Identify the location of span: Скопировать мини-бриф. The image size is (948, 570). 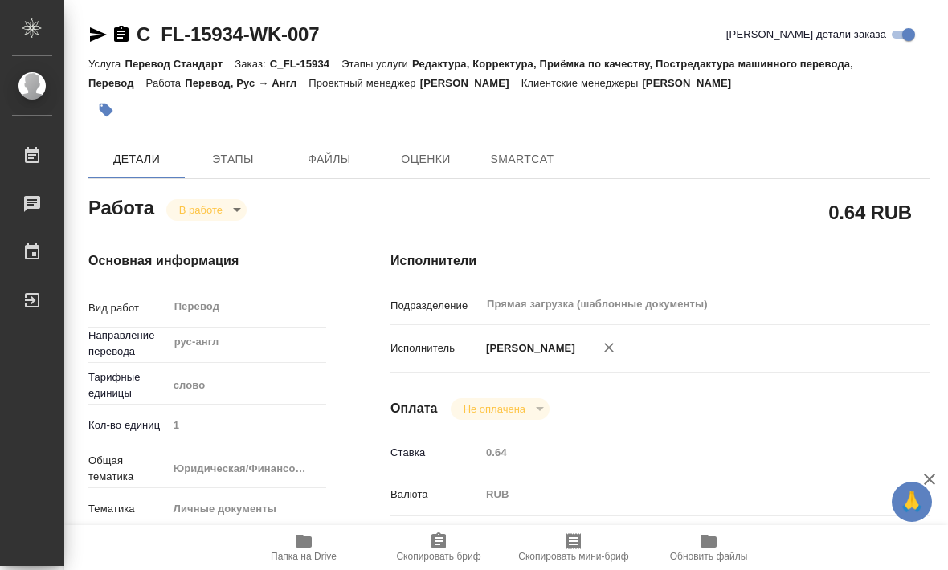
(573, 557).